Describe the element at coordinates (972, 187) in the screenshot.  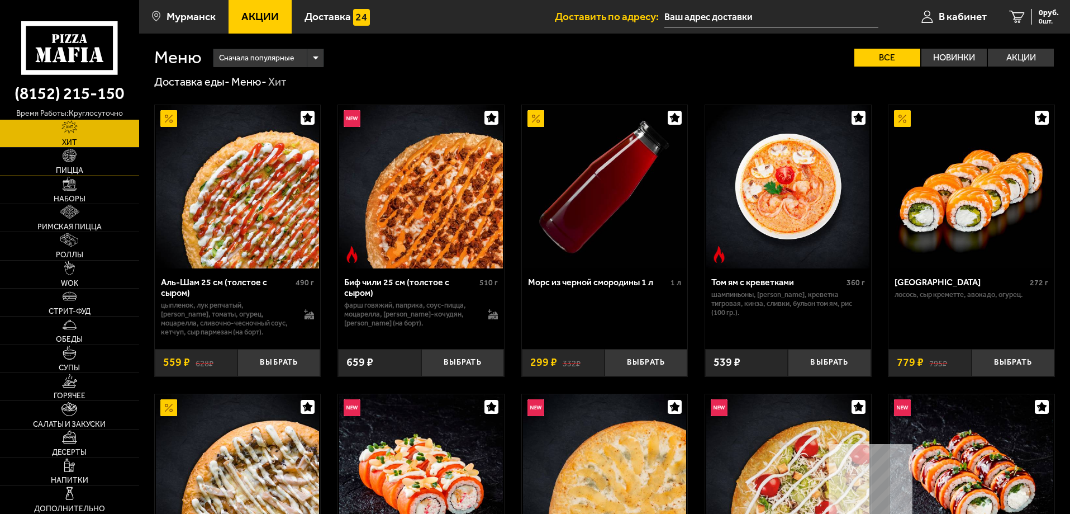
I see `img: Филадельфия` at that location.